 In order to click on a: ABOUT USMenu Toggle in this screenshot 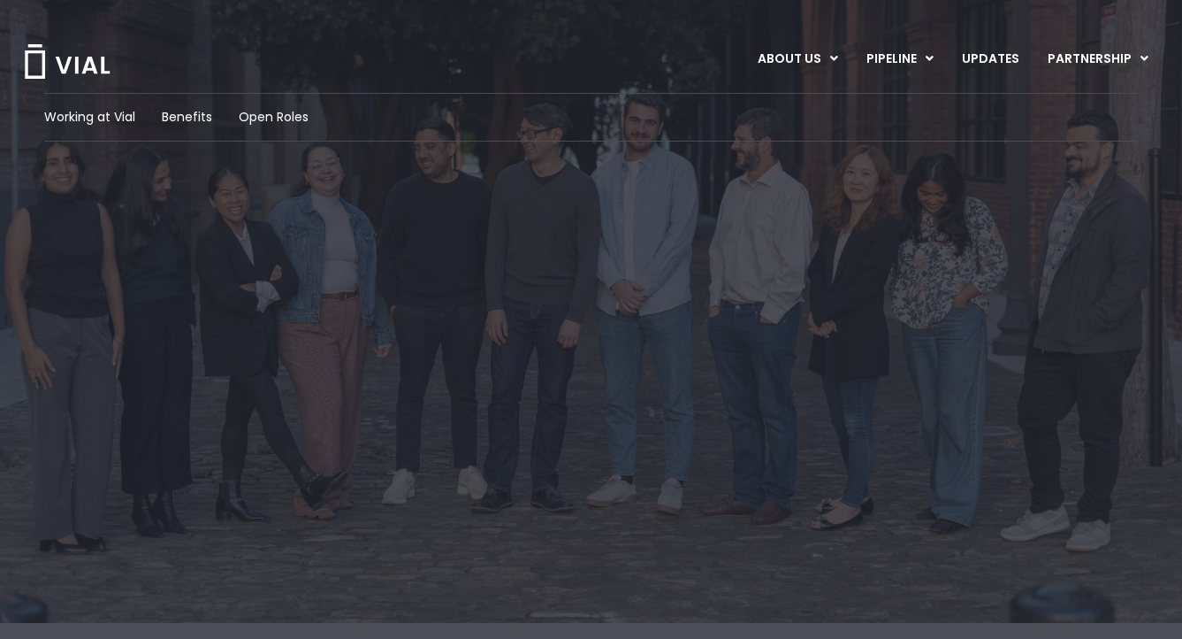, I will do `click(798, 59)`.